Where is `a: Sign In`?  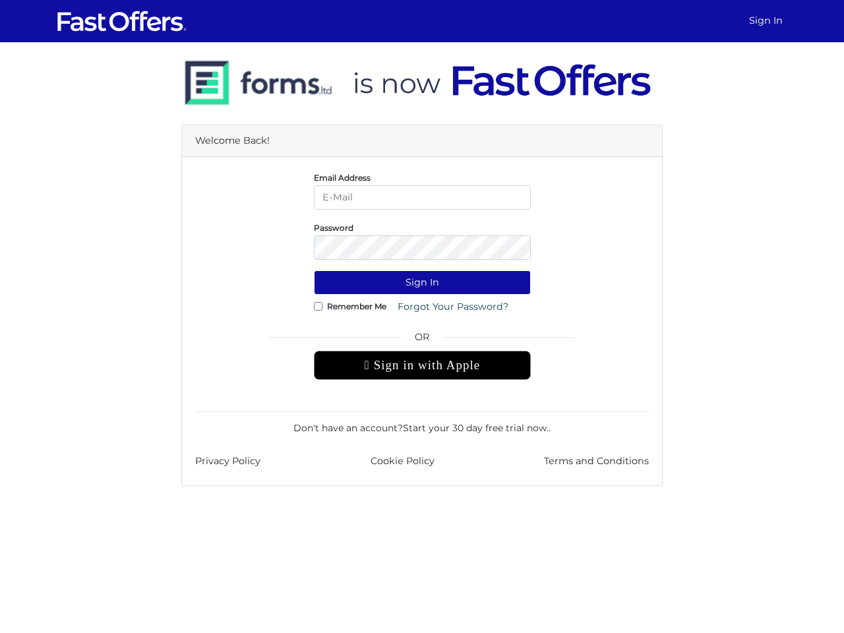 a: Sign In is located at coordinates (766, 20).